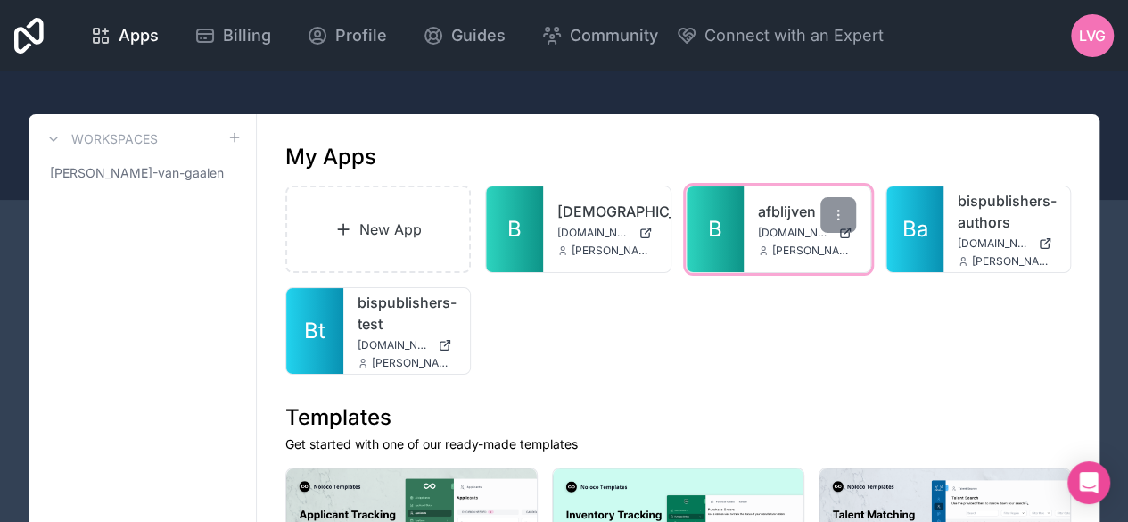 The width and height of the screenshot is (1128, 522). I want to click on span: Apps, so click(138, 36).